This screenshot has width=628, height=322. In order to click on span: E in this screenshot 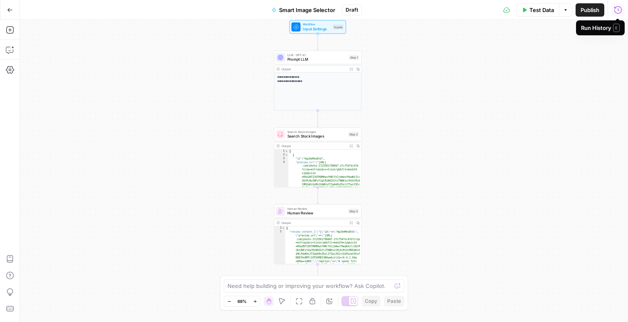, I will do `click(616, 28)`.